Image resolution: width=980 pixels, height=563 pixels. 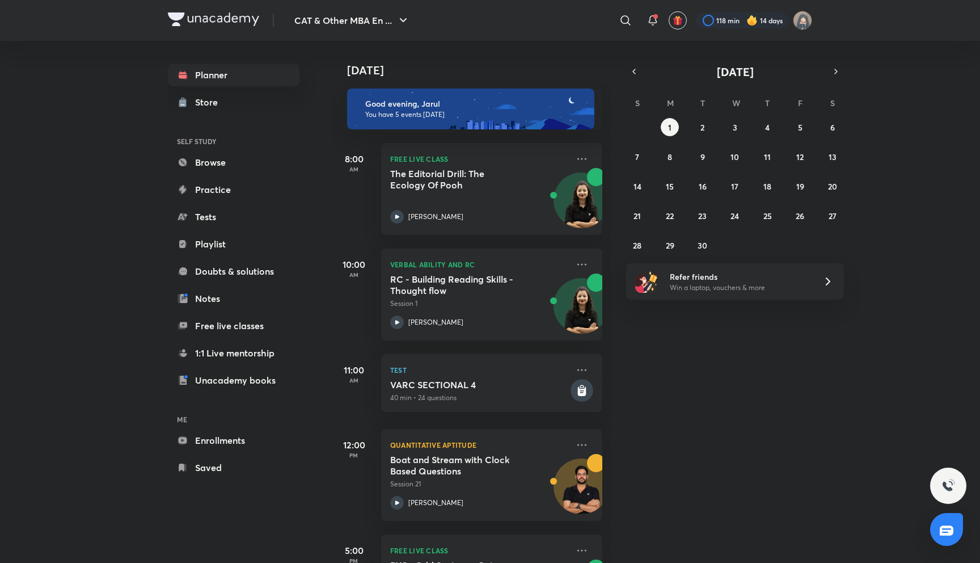 What do you see at coordinates (354, 264) in the screenshot?
I see `h5: 10:00` at bounding box center [354, 264].